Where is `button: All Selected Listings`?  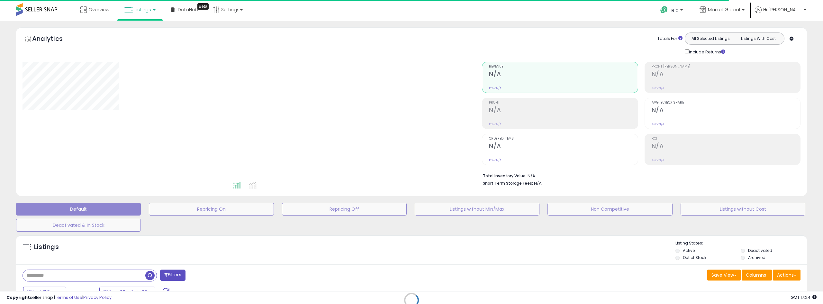 button: All Selected Listings is located at coordinates (710, 39).